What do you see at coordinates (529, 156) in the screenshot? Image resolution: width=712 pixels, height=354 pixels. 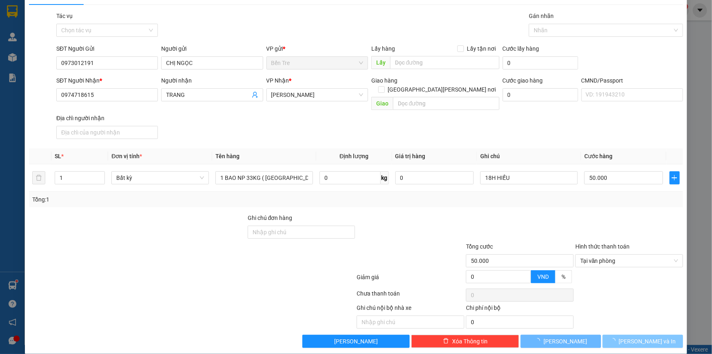 I see `th: Ghi chú` at bounding box center [529, 156].